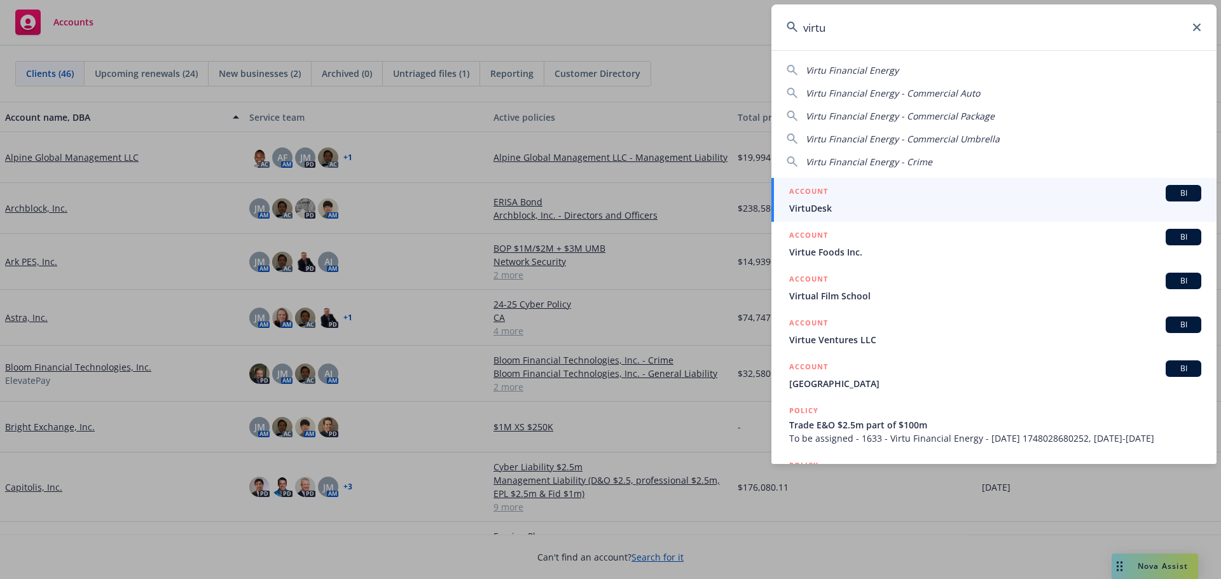 The height and width of the screenshot is (579, 1221). Describe the element at coordinates (994, 27) in the screenshot. I see `input: Search...` at that location.